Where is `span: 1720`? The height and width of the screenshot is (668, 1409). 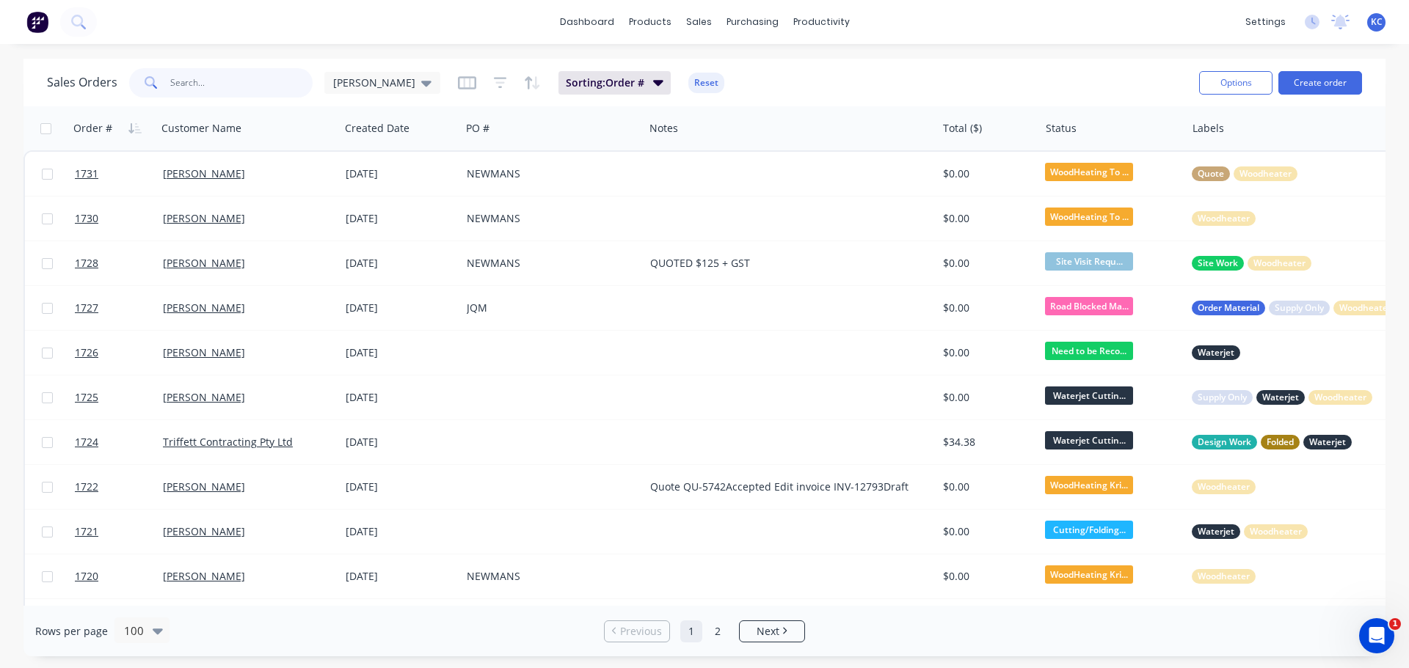
span: 1720 is located at coordinates (87, 577).